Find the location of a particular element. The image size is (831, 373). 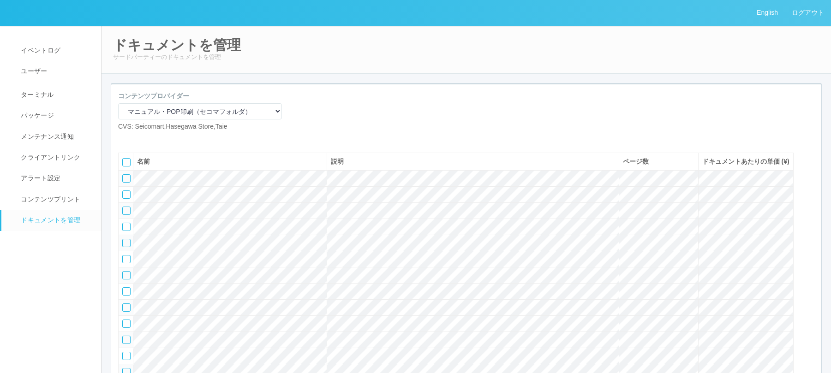

a: アラート設定 is located at coordinates (55, 178).